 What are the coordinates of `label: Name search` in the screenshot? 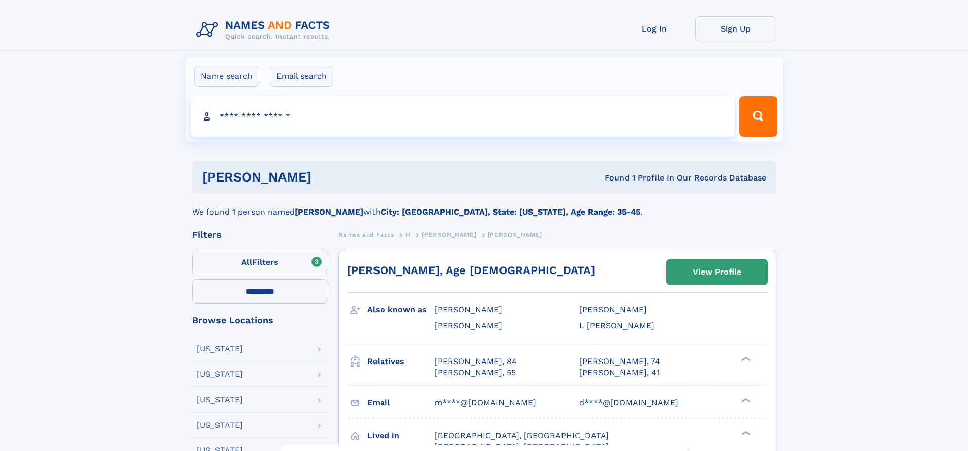 It's located at (227, 76).